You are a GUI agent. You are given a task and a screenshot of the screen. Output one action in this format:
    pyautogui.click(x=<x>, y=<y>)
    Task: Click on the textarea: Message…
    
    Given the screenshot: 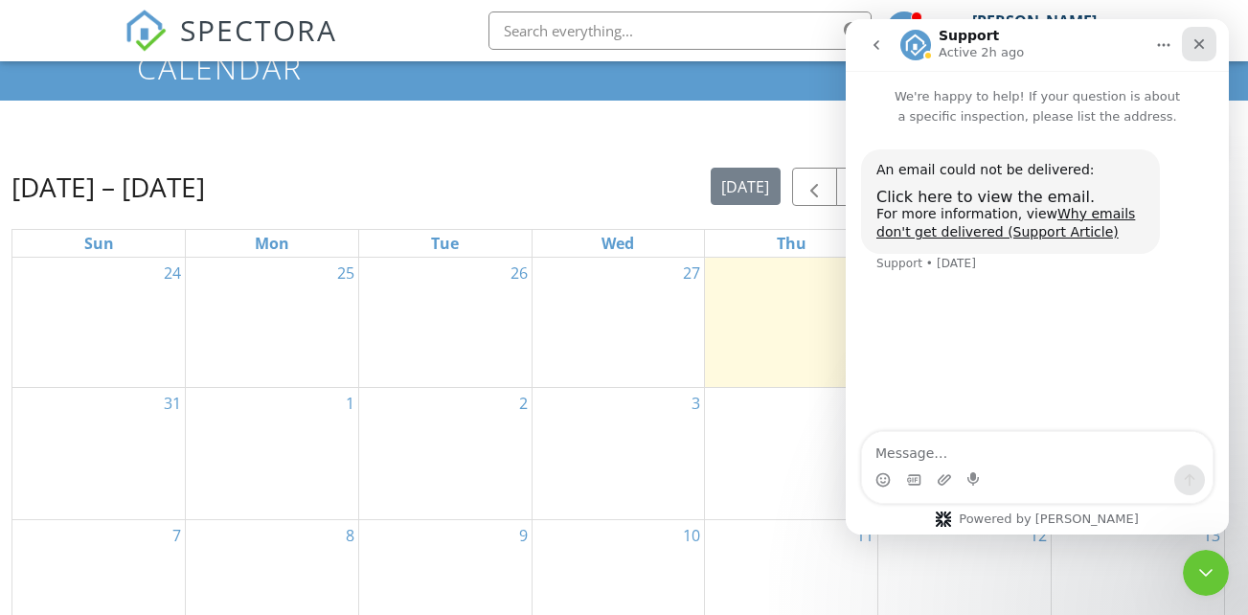 What is the action you would take?
    pyautogui.click(x=192, y=429)
    